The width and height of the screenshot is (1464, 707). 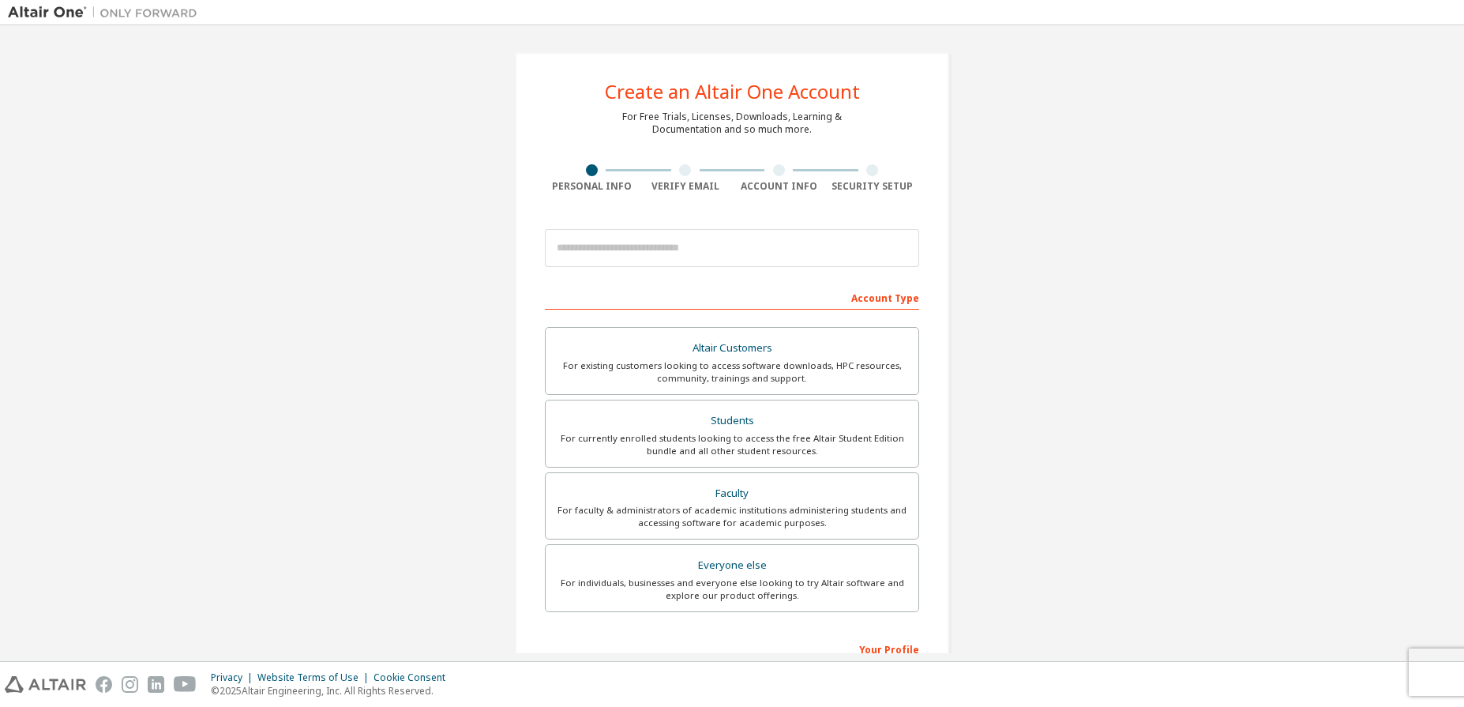 What do you see at coordinates (185, 684) in the screenshot?
I see `img: youtube.svg` at bounding box center [185, 684].